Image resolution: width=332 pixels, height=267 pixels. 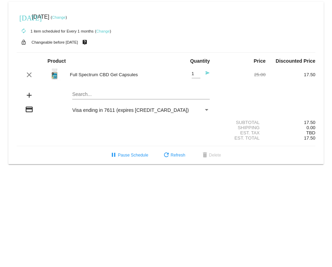 I want to click on mat-icon: clear, so click(x=29, y=75).